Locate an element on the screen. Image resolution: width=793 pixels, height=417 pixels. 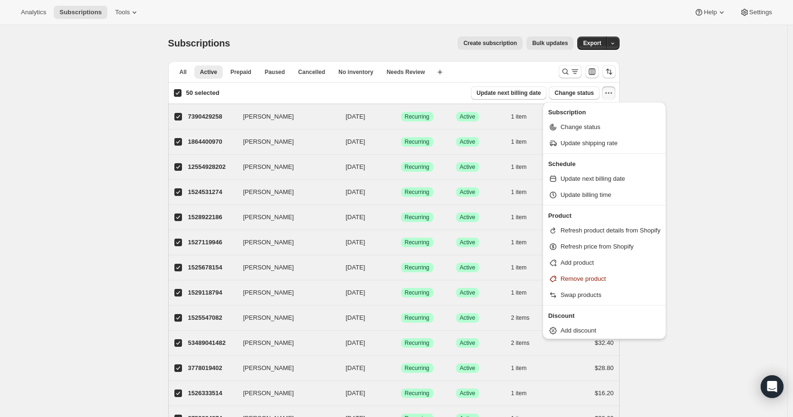
p: 50 selected is located at coordinates (202, 93).